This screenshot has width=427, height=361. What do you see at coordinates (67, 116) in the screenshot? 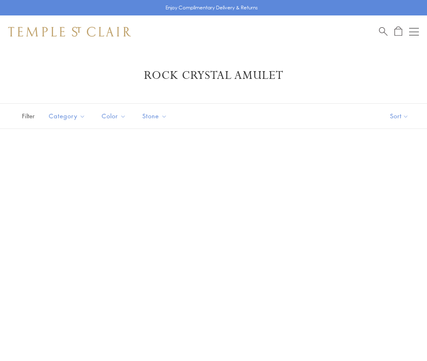
I see `button: Category` at bounding box center [67, 116].